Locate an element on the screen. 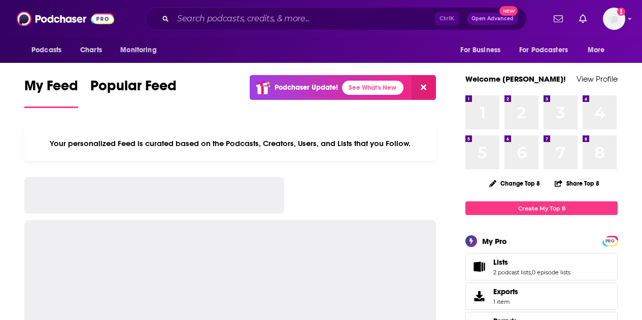 The height and width of the screenshot is (320, 642). a: My Feed is located at coordinates (51, 92).